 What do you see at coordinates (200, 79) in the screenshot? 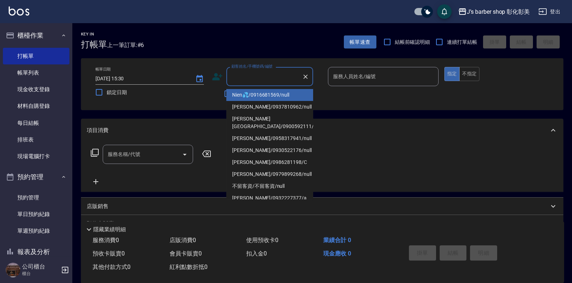
I see `button: Choose date, selected date is 2025-09-13` at bounding box center [200, 79].